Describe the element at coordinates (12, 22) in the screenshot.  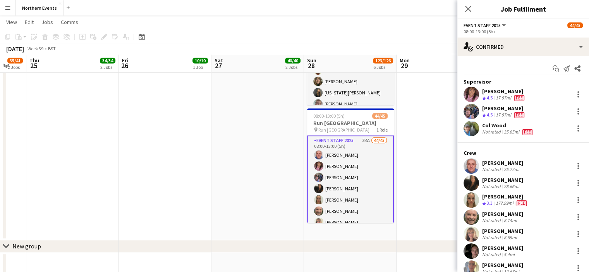
I see `a: View` at that location.